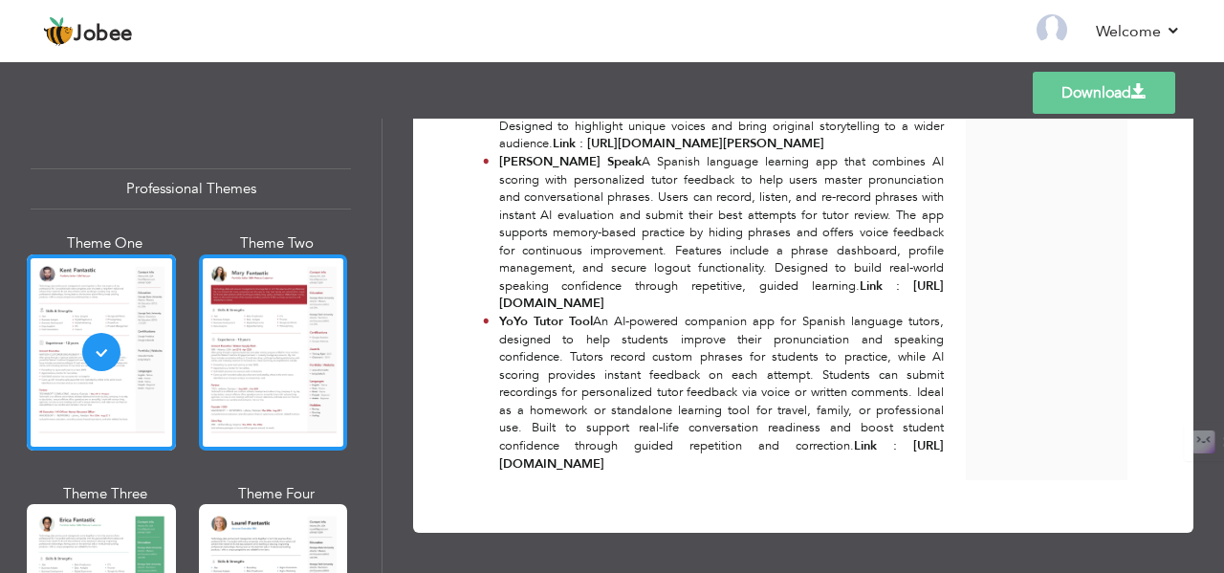  I want to click on a: Download, so click(1103, 93).